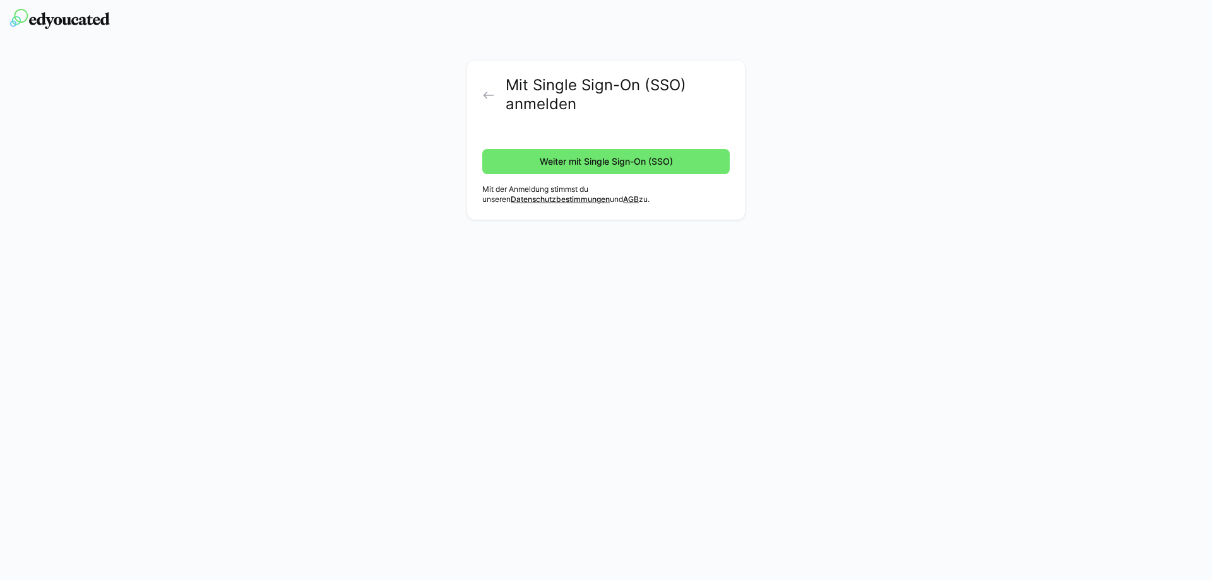 The height and width of the screenshot is (580, 1212). What do you see at coordinates (606, 194) in the screenshot?
I see `p: Mit der Anmeldung stimmst du unseren und zu.` at bounding box center [606, 194].